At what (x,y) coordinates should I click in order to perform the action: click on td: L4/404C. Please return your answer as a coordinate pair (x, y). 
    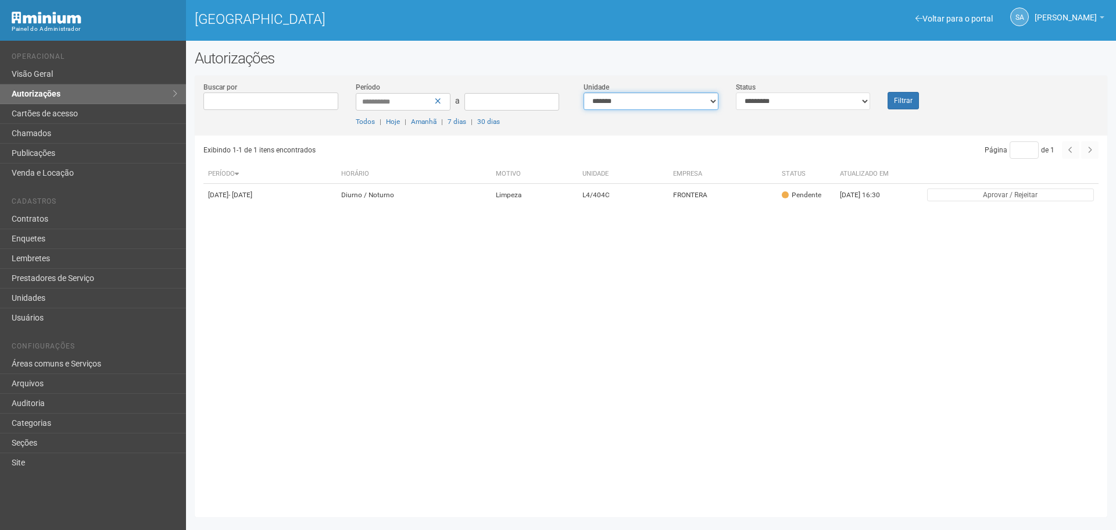
    Looking at the image, I should click on (623, 195).